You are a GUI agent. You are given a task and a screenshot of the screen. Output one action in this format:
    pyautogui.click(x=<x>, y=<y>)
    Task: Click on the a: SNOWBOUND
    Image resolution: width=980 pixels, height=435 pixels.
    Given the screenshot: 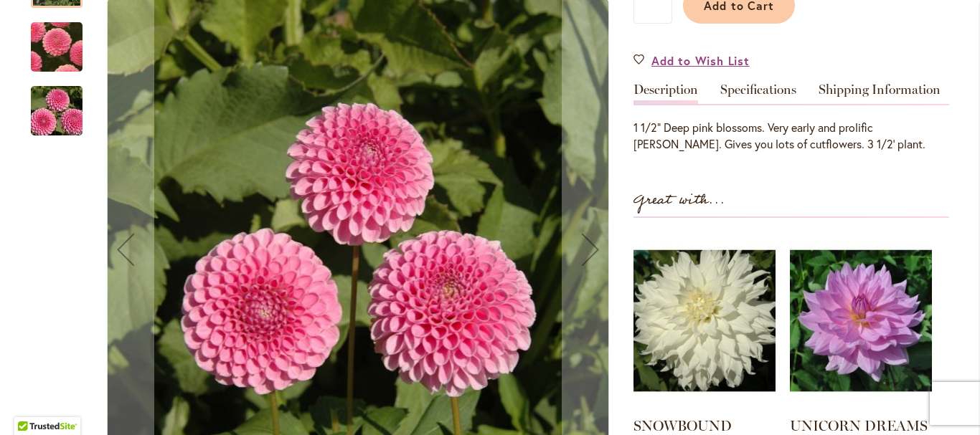 What is the action you would take?
    pyautogui.click(x=682, y=426)
    